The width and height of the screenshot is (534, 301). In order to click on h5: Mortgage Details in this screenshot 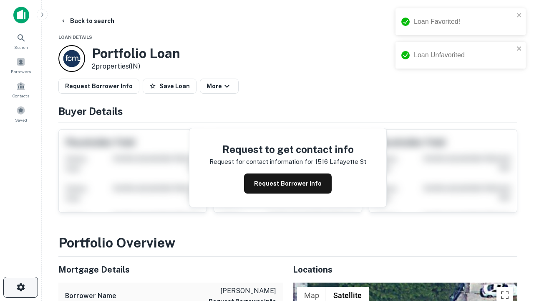, I will do `click(171, 269)`.